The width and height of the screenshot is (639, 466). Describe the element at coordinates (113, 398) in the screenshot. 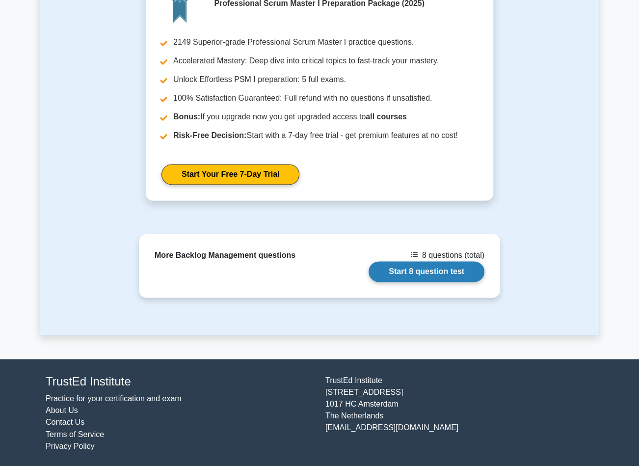

I see `a: Practice for your certification and exam` at that location.